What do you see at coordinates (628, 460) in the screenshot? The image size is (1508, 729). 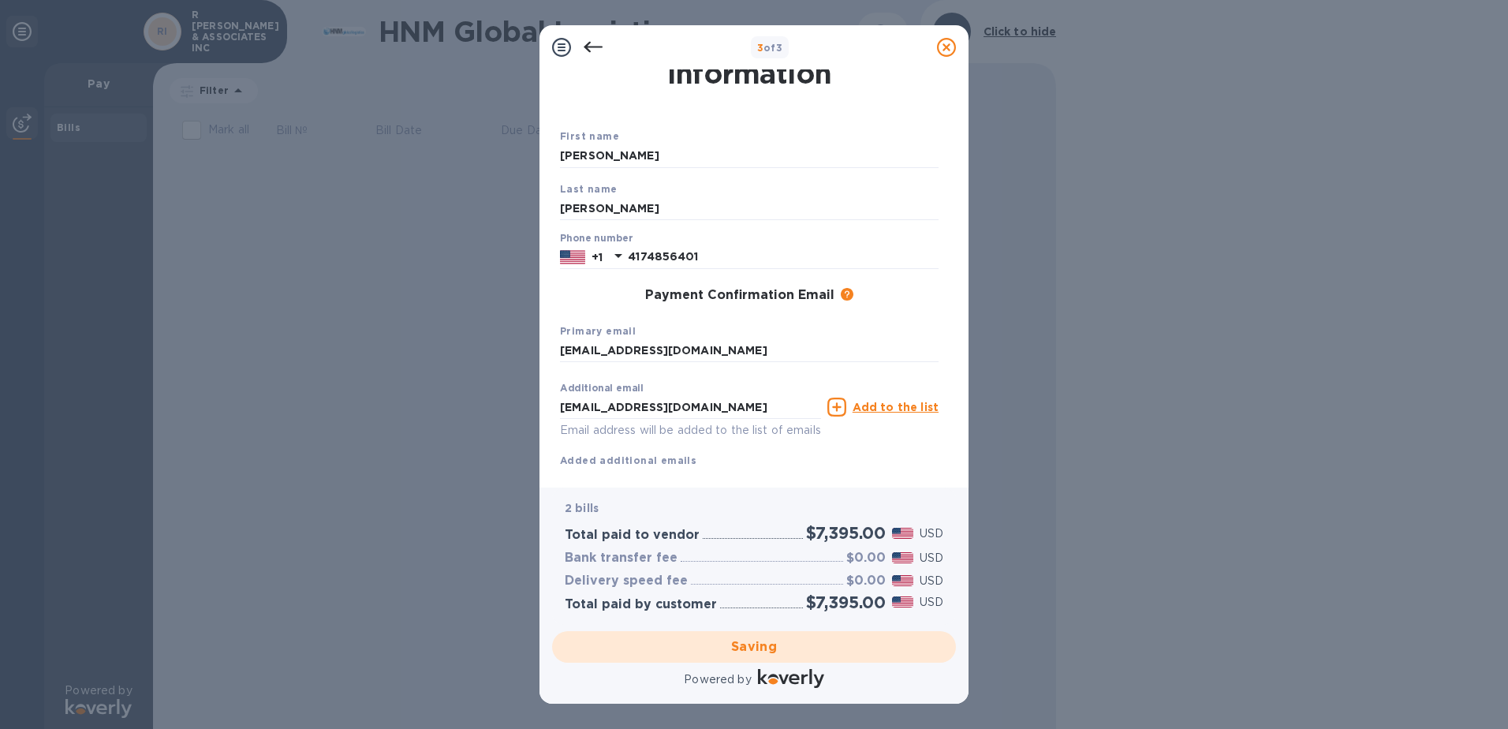 I see `b: Added additional emails` at bounding box center [628, 460].